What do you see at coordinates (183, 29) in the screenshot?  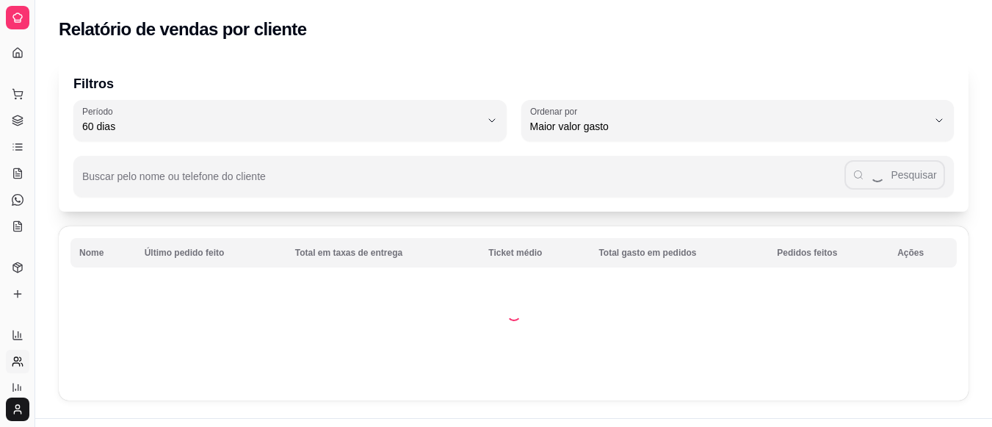 I see `h2: Relatório de vendas por cliente` at bounding box center [183, 29].